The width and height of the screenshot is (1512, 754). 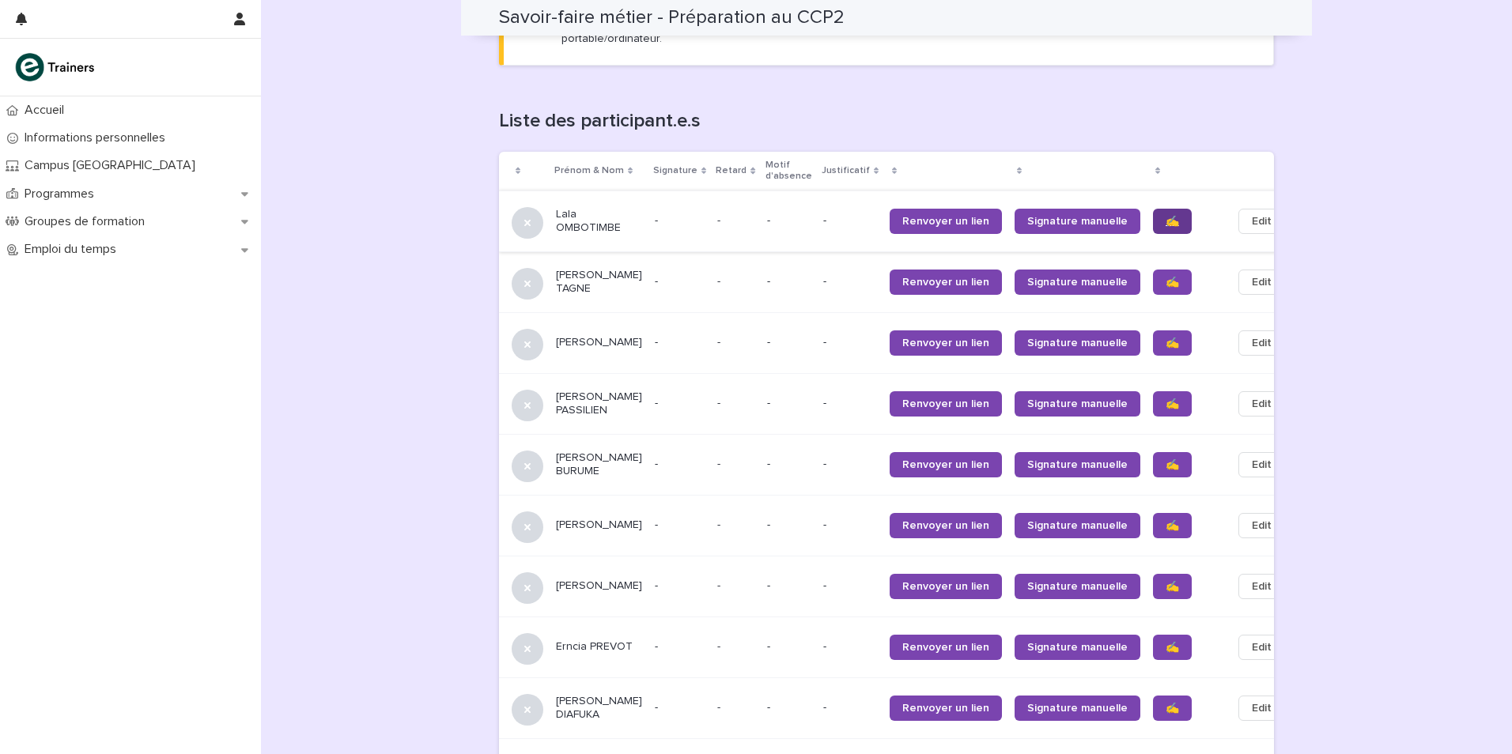 What do you see at coordinates (671, 17) in the screenshot?
I see `h2: Savoir-faire métier - Préparation au CCP2` at bounding box center [671, 17].